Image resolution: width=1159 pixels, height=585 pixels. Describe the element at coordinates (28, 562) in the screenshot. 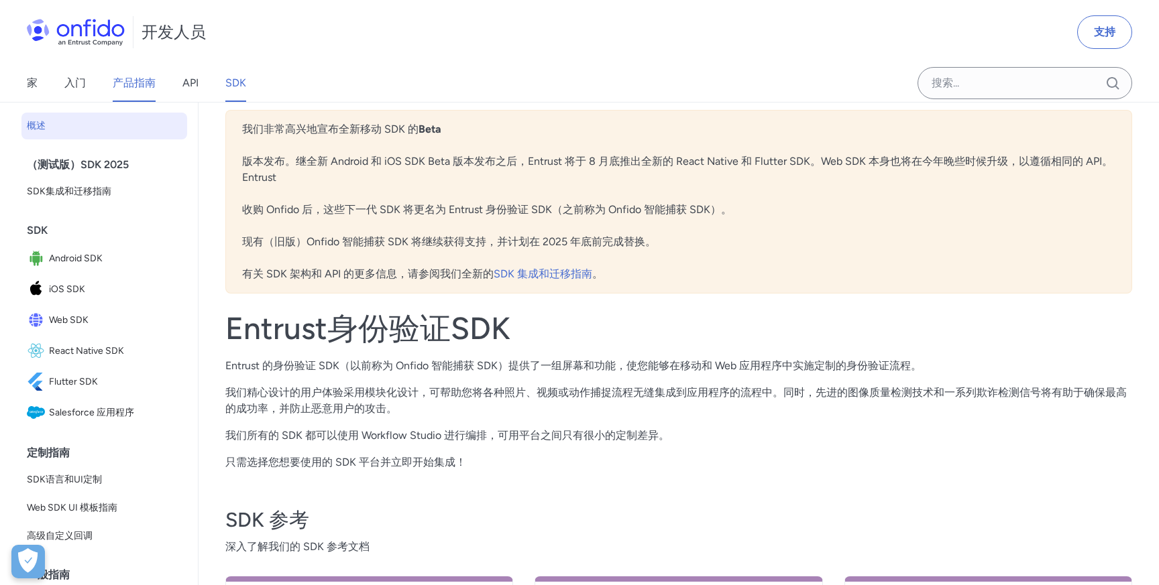

I see `button: 打开偏好设置` at that location.